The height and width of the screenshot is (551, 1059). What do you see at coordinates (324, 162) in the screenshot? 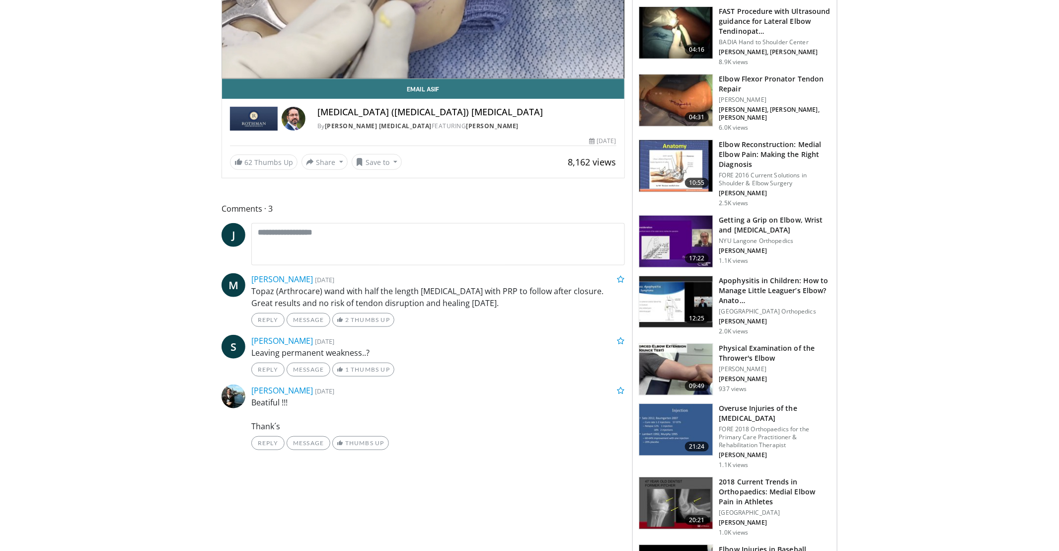
I see `button: Share` at bounding box center [324, 162].